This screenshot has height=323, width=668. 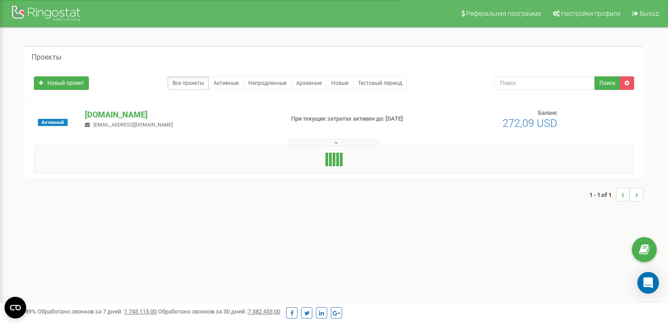 I want to click on div: Open Intercom Messenger, so click(x=648, y=283).